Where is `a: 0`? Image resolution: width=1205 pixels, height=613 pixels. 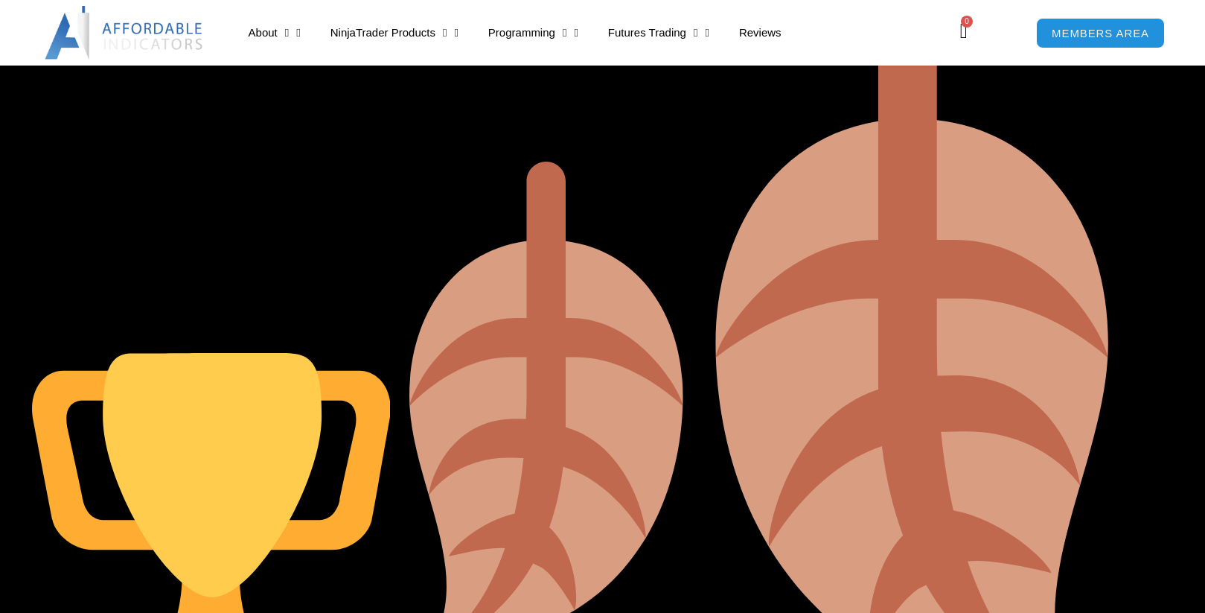
a: 0 is located at coordinates (964, 31).